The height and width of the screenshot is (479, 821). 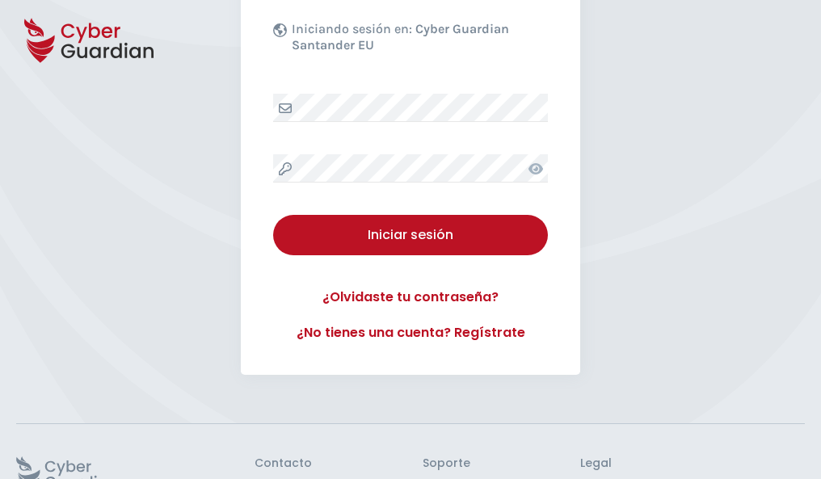 What do you see at coordinates (411, 333) in the screenshot?
I see `a: ¿No tienes una cuenta? Regístrate` at bounding box center [411, 333].